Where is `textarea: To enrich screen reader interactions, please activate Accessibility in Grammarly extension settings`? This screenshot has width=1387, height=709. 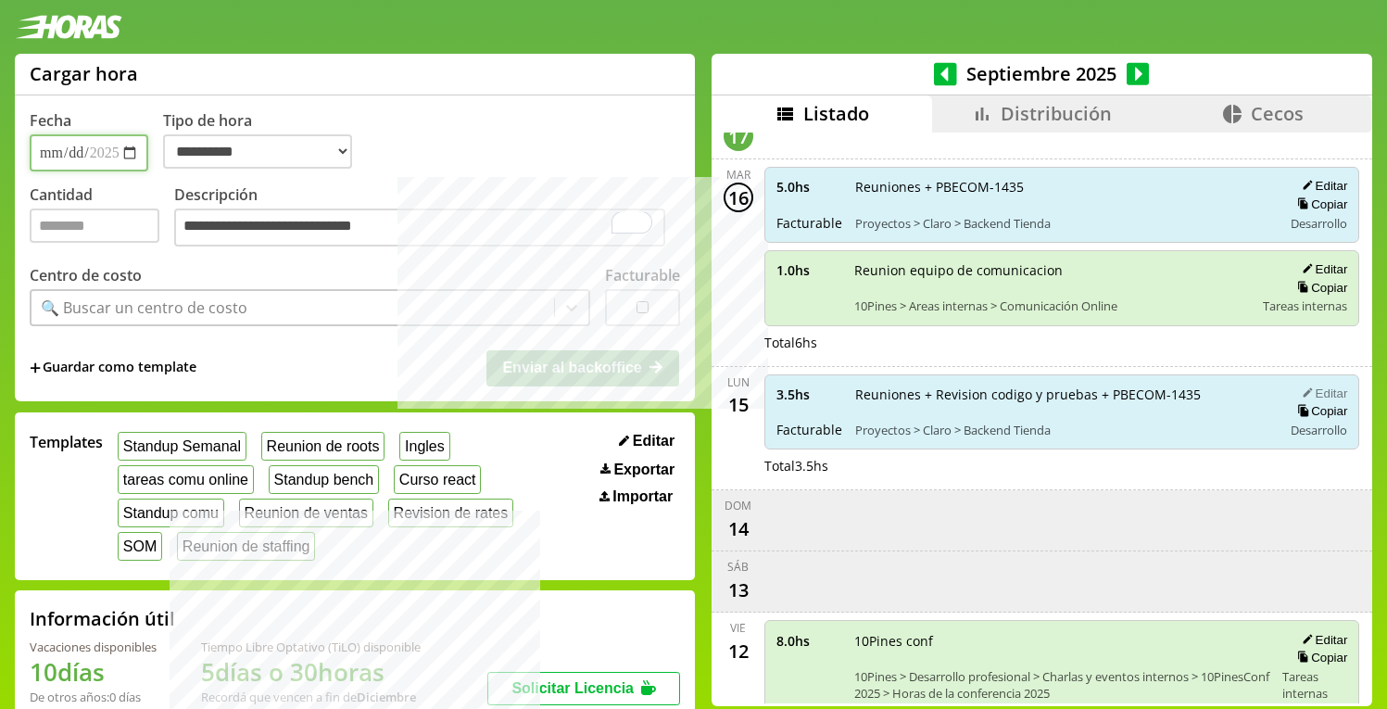 textarea: To enrich screen reader interactions, please activate Accessibility in Grammarly extension settings is located at coordinates (420, 228).